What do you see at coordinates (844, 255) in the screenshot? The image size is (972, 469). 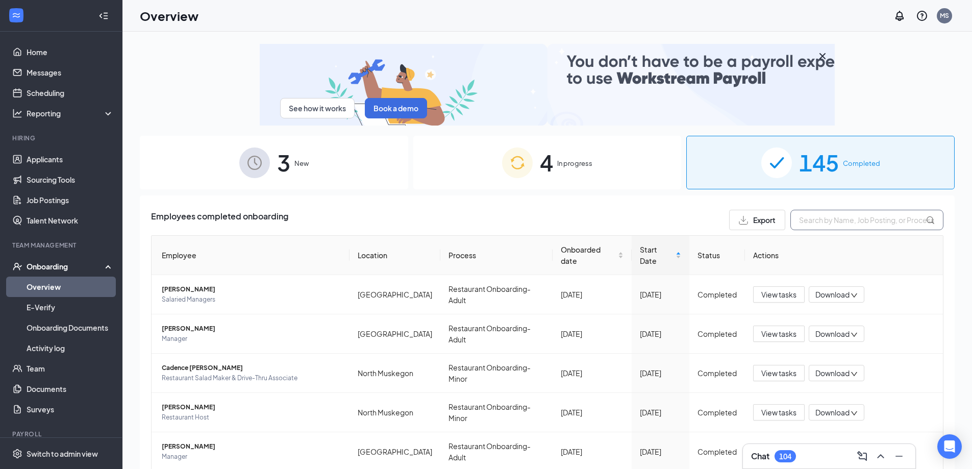 I see `th: Actions` at bounding box center [844, 255].